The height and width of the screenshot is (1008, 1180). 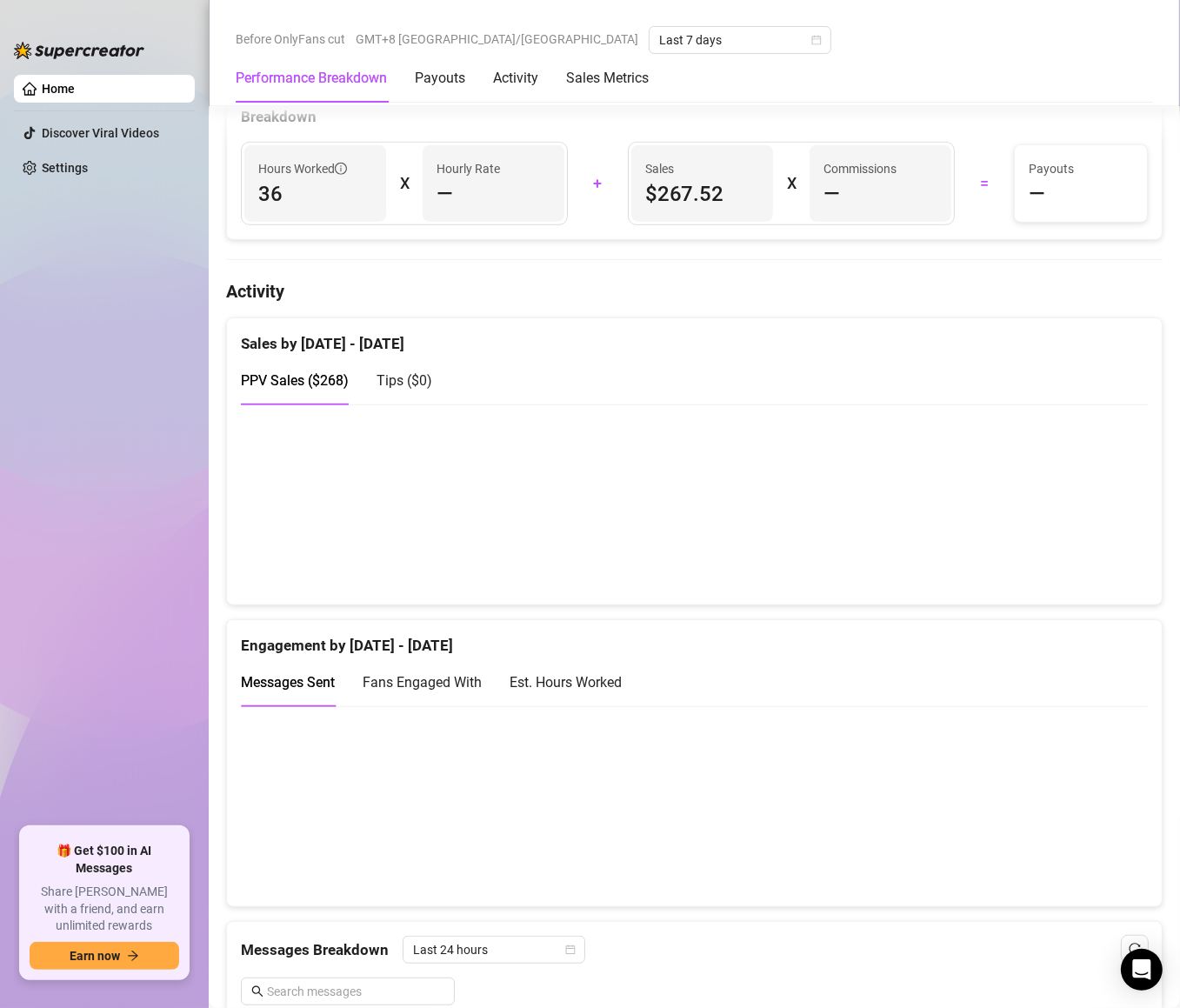 I want to click on article: Commissions, so click(x=860, y=169).